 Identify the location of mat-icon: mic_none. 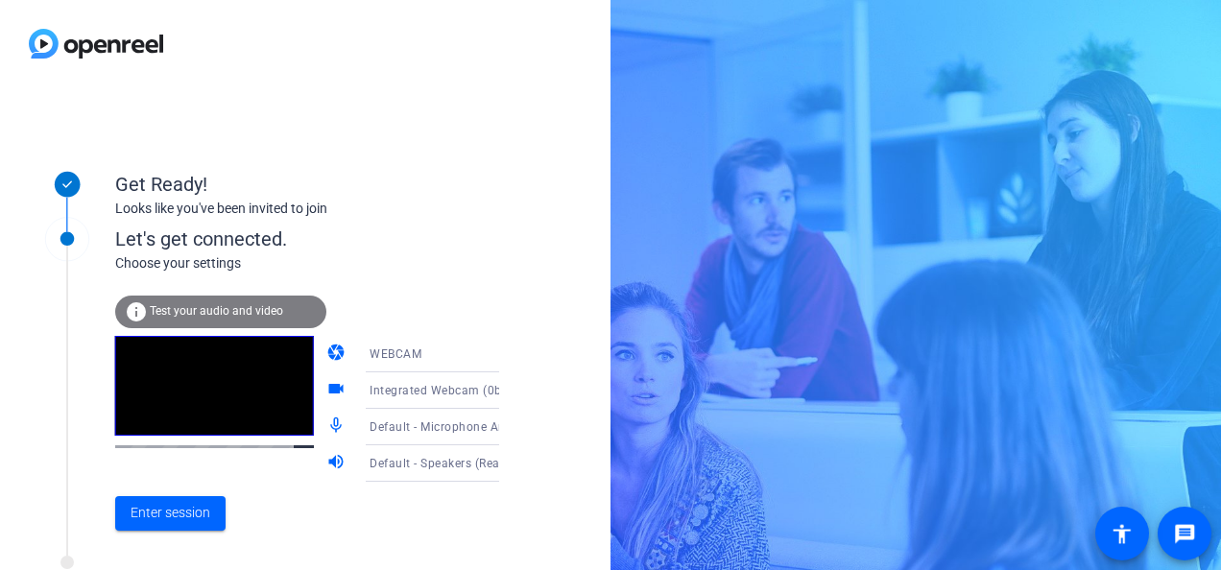
(338, 427).